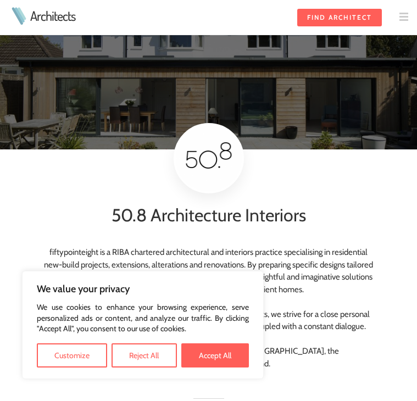 This screenshot has height=401, width=417. What do you see at coordinates (208, 215) in the screenshot?
I see `h1: 50.8 Architecture Interiors` at bounding box center [208, 215].